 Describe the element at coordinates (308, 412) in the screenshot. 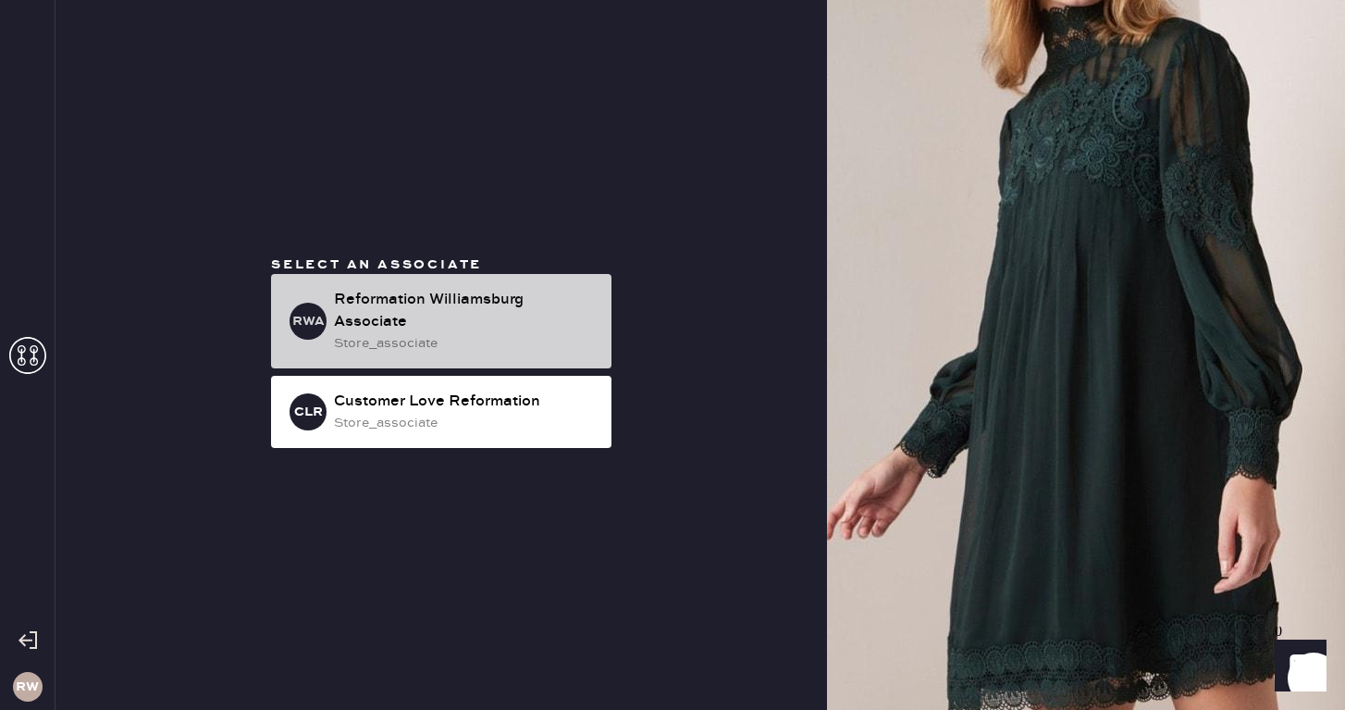

I see `h3: CLR` at that location.